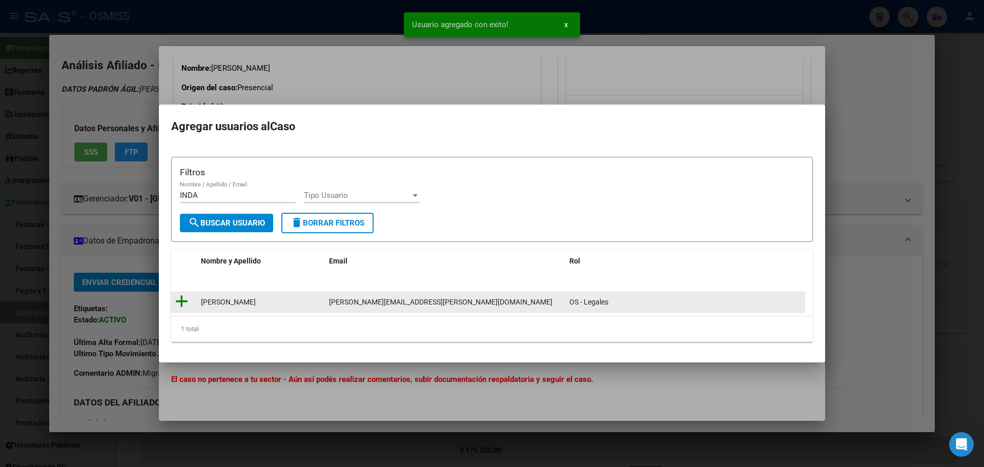 The image size is (984, 467). I want to click on datatable-header-cell: Email, so click(445, 261).